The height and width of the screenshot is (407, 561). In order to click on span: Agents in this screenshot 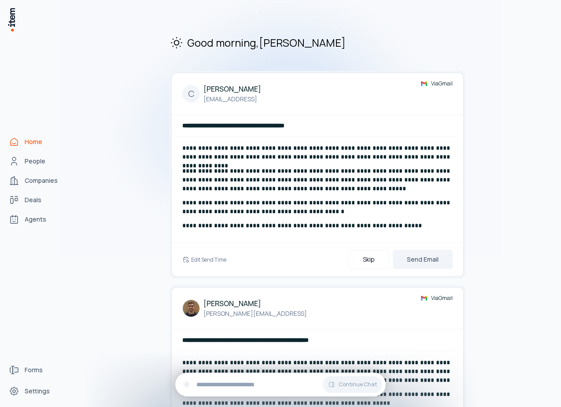, I will do `click(35, 219)`.